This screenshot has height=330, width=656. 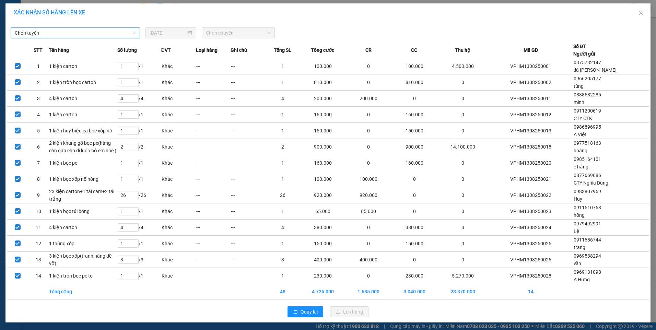 What do you see at coordinates (531, 82) in the screenshot?
I see `td: VPHM1308250002` at bounding box center [531, 82].